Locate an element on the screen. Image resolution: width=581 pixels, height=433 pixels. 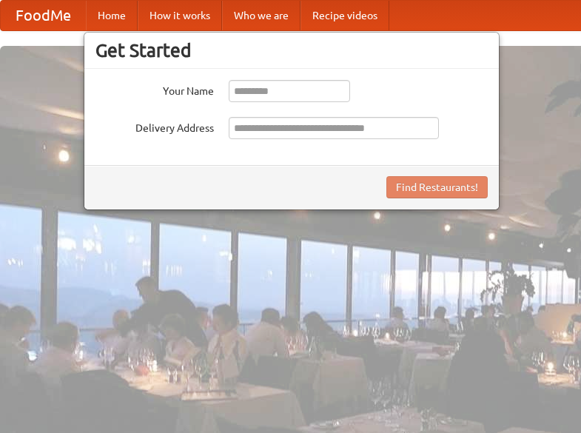
button: Find Restaurants! is located at coordinates (437, 187).